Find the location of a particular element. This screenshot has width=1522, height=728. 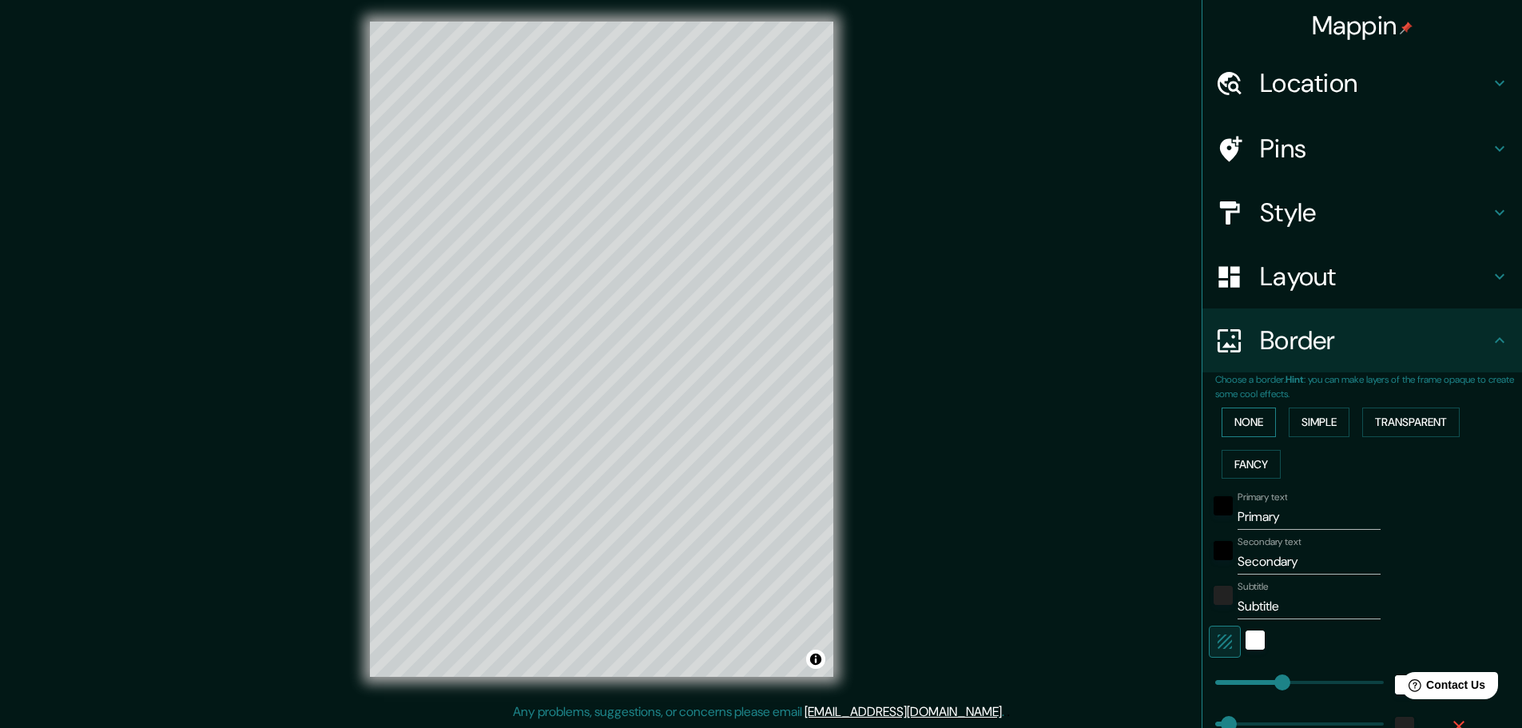

h4: Location is located at coordinates (1375, 83).